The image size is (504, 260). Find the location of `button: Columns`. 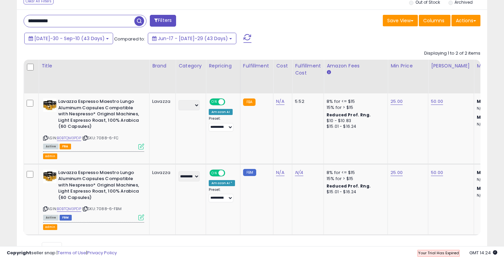

button: Columns is located at coordinates (435, 21).